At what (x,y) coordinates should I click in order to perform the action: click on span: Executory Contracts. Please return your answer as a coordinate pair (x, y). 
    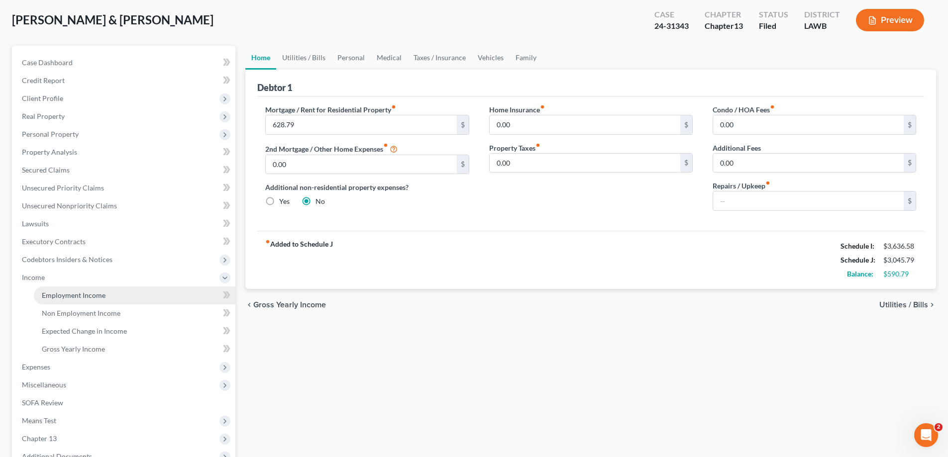
    Looking at the image, I should click on (54, 241).